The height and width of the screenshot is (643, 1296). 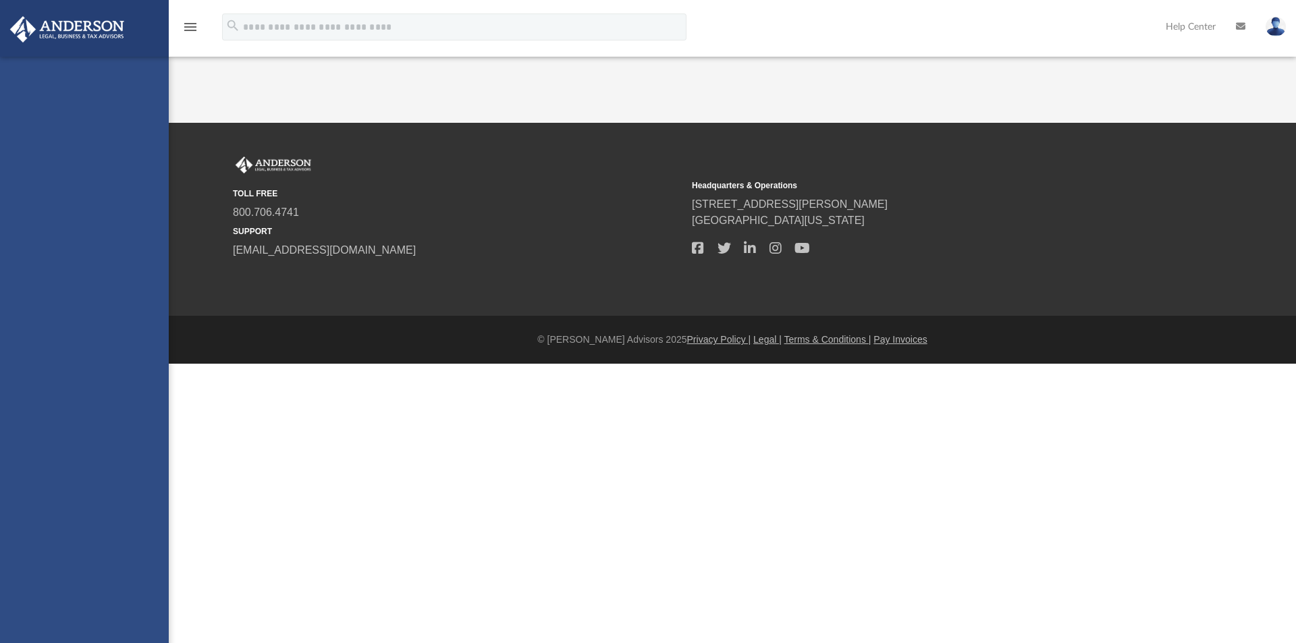 What do you see at coordinates (190, 30) in the screenshot?
I see `a: menu` at bounding box center [190, 30].